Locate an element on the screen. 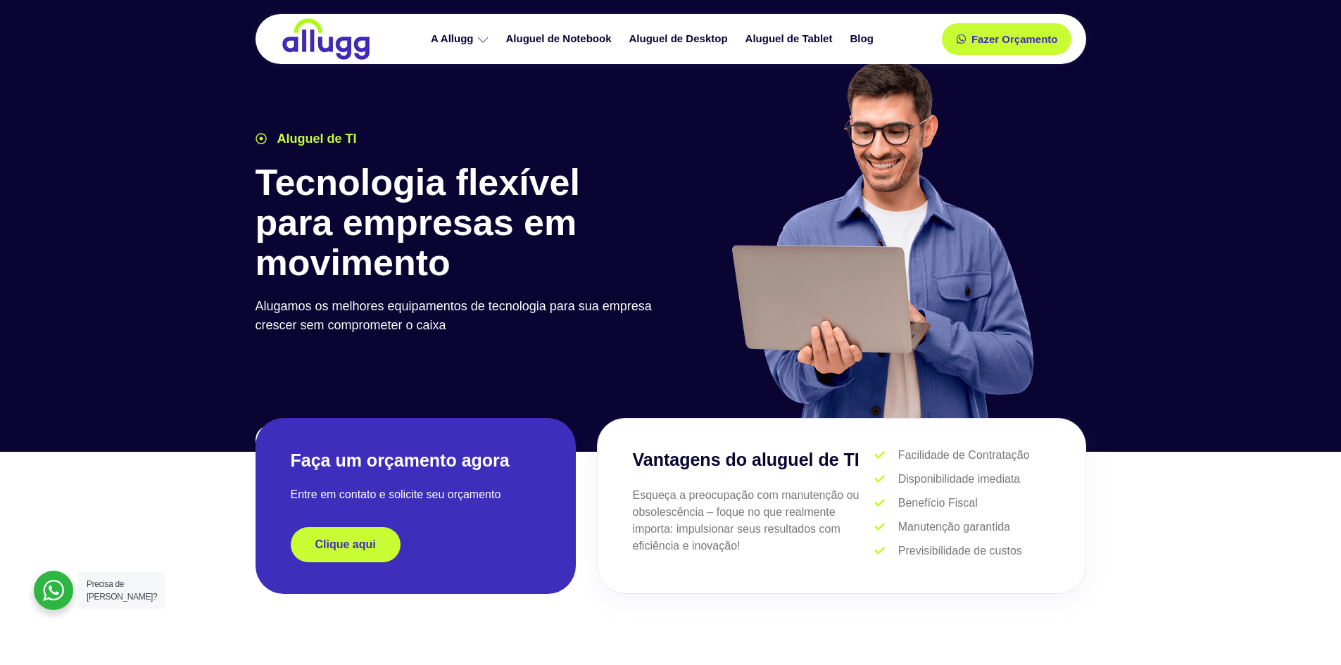 The height and width of the screenshot is (665, 1341). h3: Vantagens do aluguel de TI is located at coordinates (754, 460).